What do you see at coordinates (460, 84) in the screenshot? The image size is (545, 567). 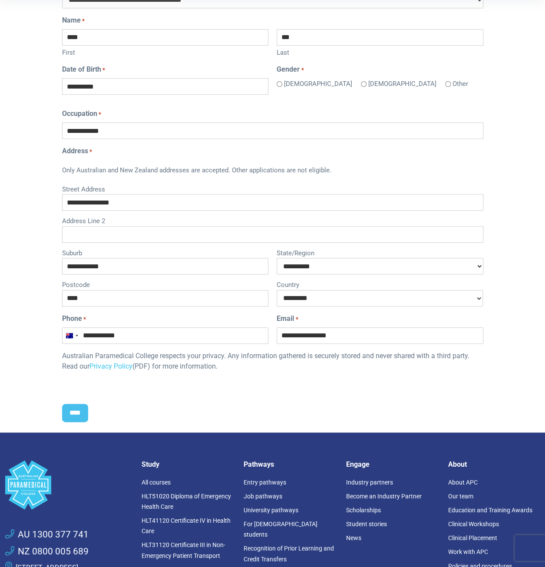 I see `label: Other` at bounding box center [460, 84].